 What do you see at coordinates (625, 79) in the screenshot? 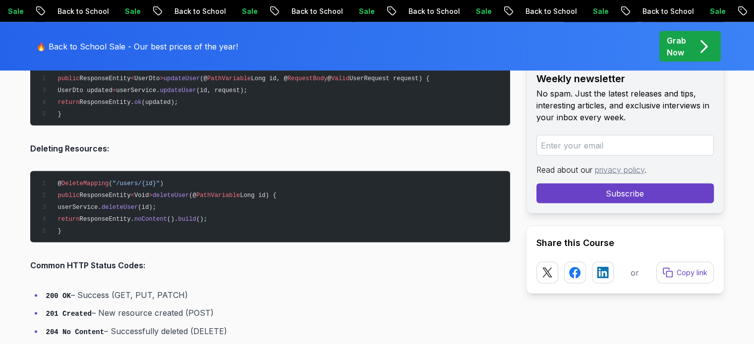
I see `h2: Weekly newsletter` at bounding box center [625, 79].